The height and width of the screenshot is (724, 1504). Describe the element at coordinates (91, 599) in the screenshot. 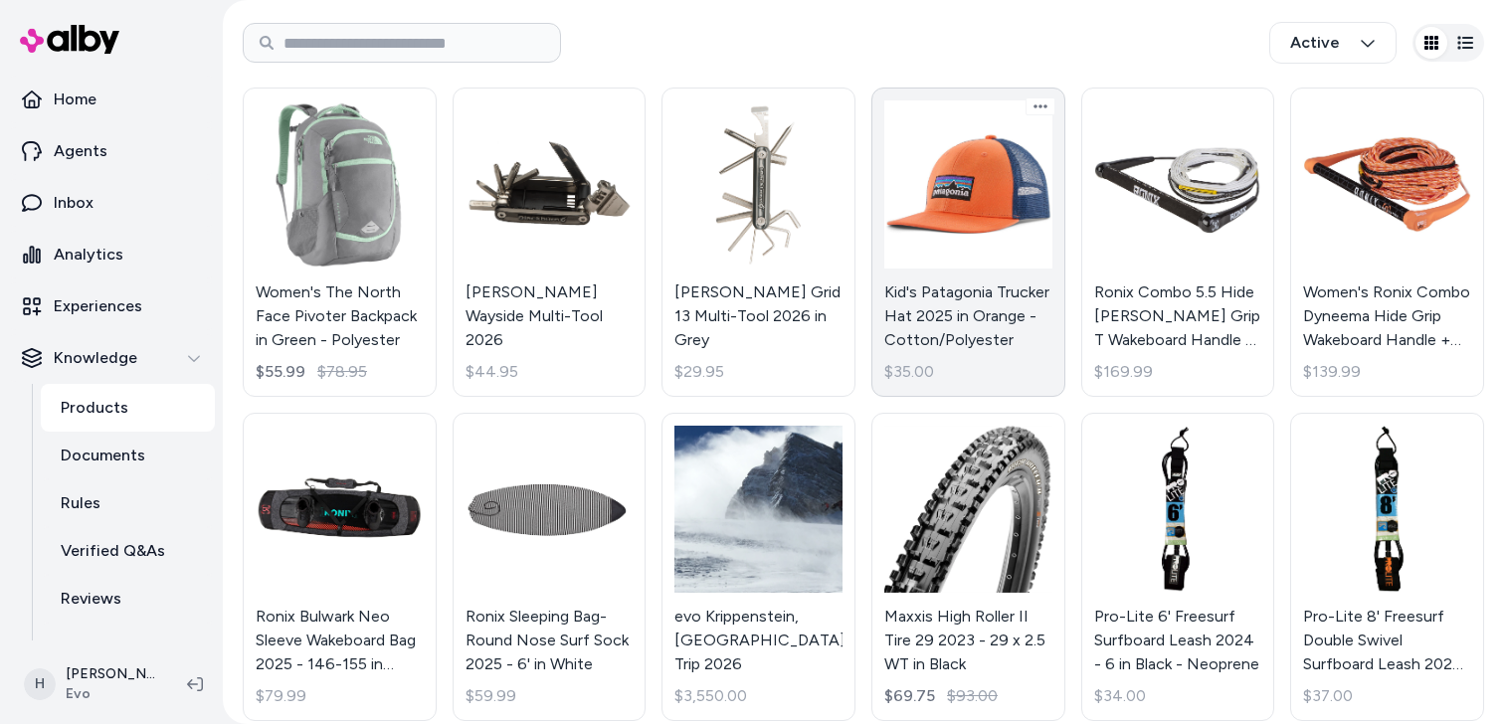

I see `p: Reviews` at that location.